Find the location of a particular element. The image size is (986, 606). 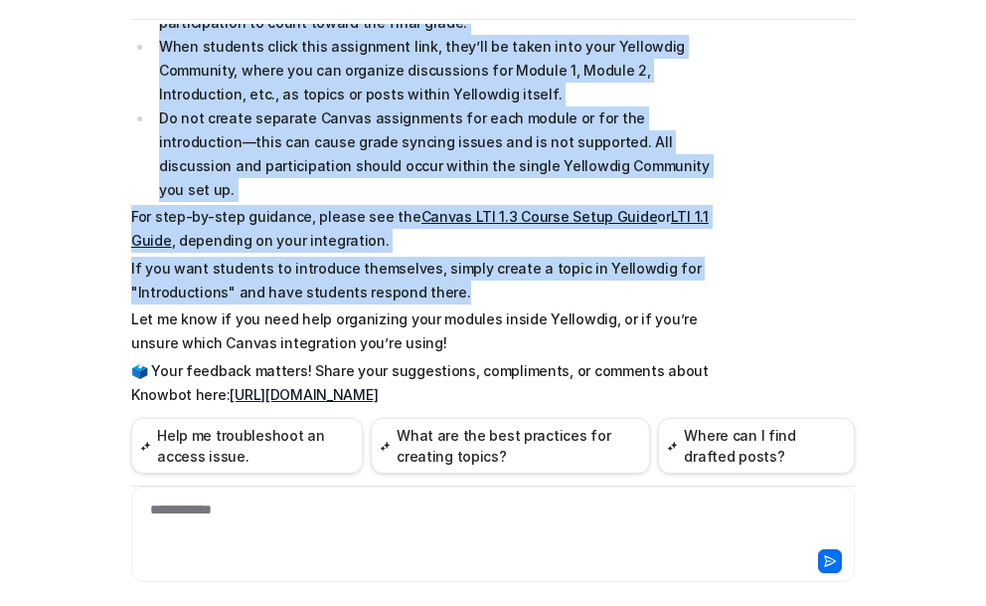

p: For step-by-step guidance, please see the or , depending on your integration. is located at coordinates (422, 229).